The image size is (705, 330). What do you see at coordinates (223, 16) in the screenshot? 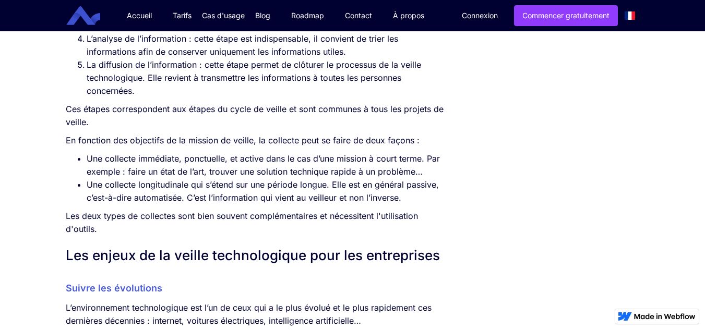
I see `div: Cas d'usage` at bounding box center [223, 16].